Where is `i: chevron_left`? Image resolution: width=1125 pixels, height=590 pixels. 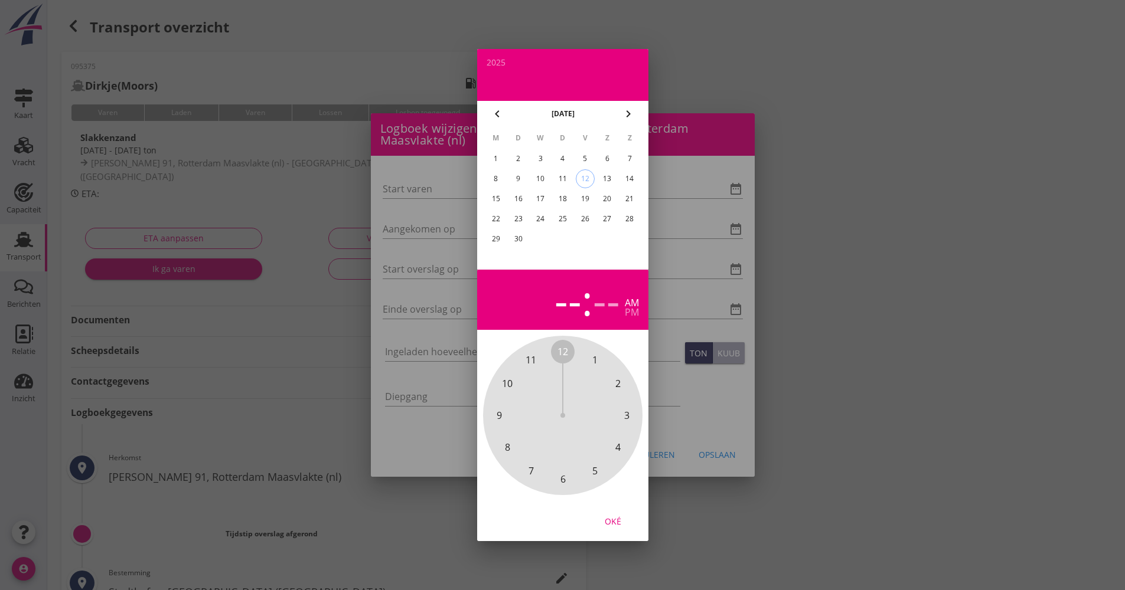 i: chevron_left is located at coordinates (497, 114).